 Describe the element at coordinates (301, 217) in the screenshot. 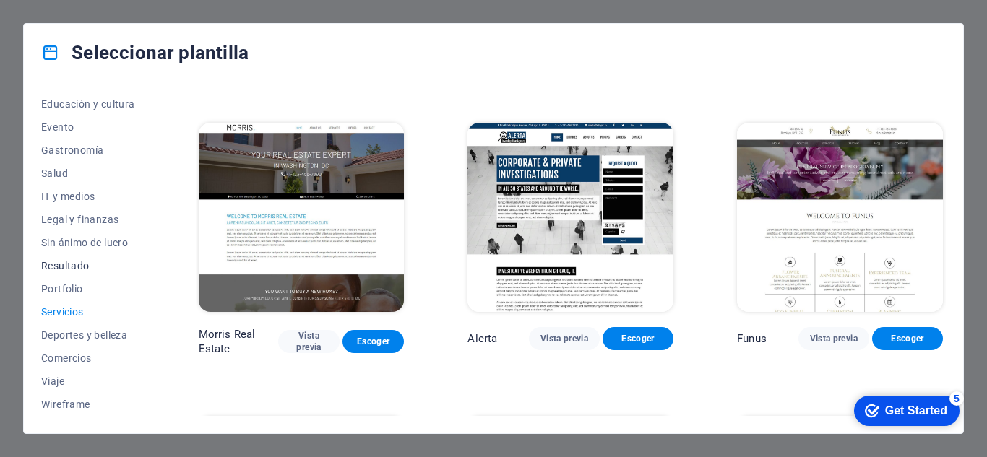

I see `img: Morris Real Estate` at that location.